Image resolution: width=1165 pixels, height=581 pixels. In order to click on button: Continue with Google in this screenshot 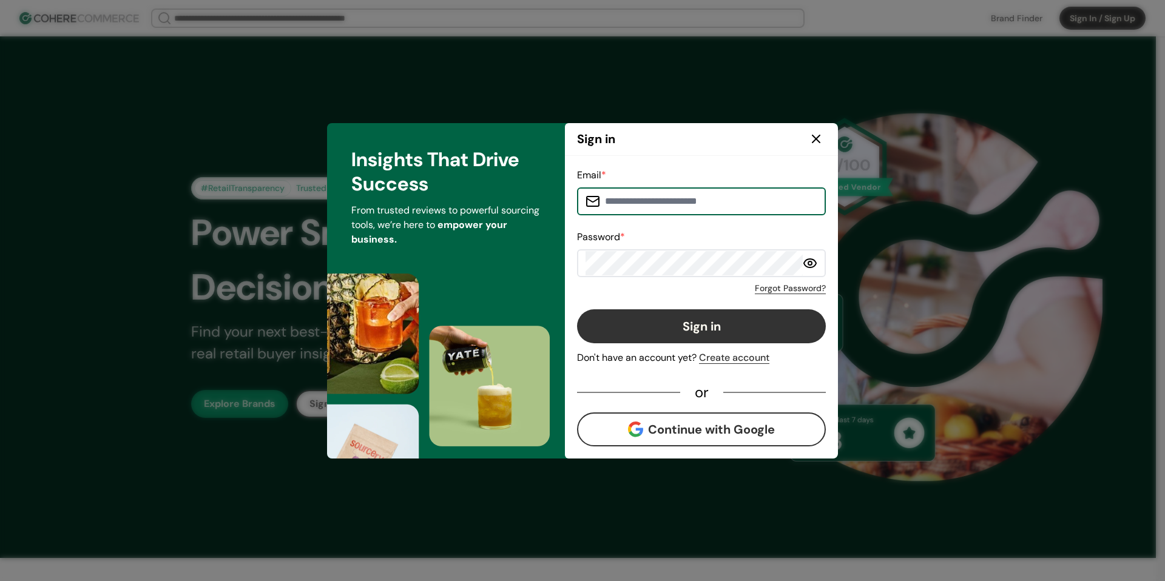, I will do `click(701, 430)`.